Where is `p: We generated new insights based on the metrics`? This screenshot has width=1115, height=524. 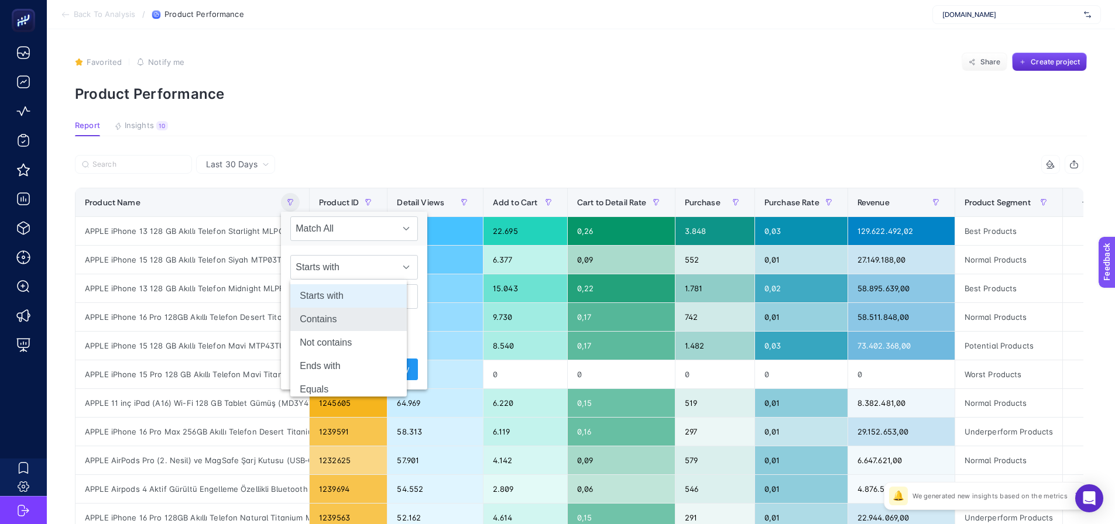 p: We generated new insights based on the metrics is located at coordinates (990, 496).